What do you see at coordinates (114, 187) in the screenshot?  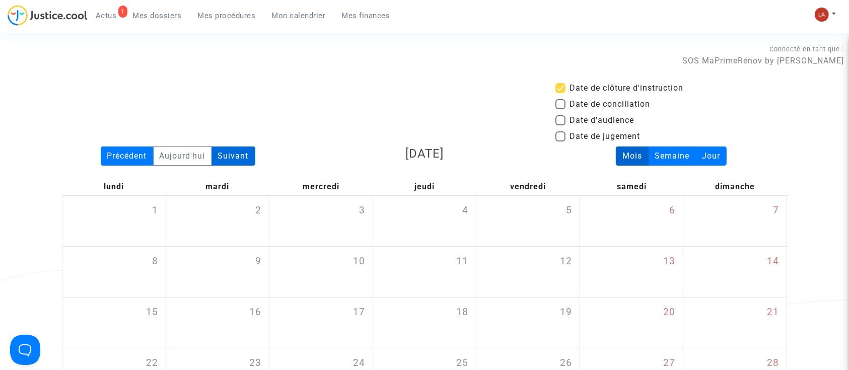 I see `div: lundi` at bounding box center [114, 187].